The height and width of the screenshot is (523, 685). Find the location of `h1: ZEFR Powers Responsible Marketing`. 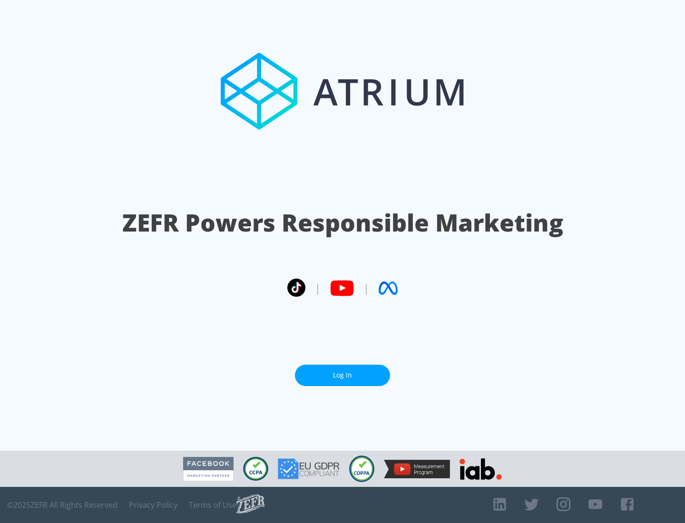

h1: ZEFR Powers Responsible Marketing is located at coordinates (342, 223).